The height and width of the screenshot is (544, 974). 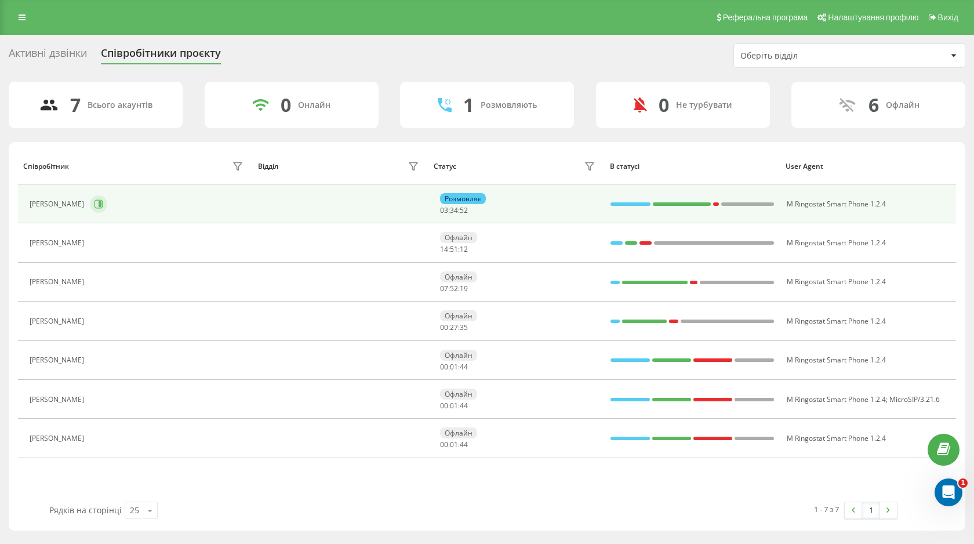 I want to click on div: Розмовляє, so click(x=463, y=198).